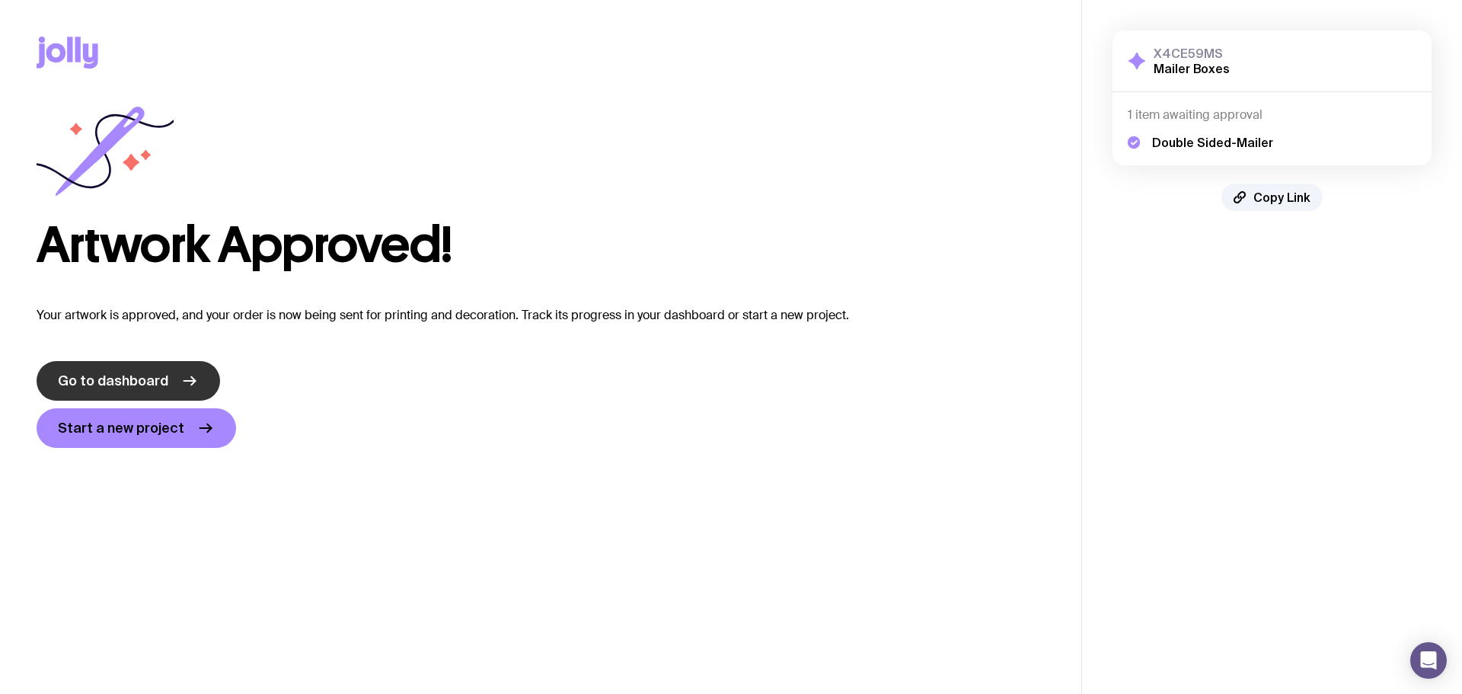 Image resolution: width=1462 pixels, height=694 pixels. What do you see at coordinates (121, 428) in the screenshot?
I see `span: Start a new project` at bounding box center [121, 428].